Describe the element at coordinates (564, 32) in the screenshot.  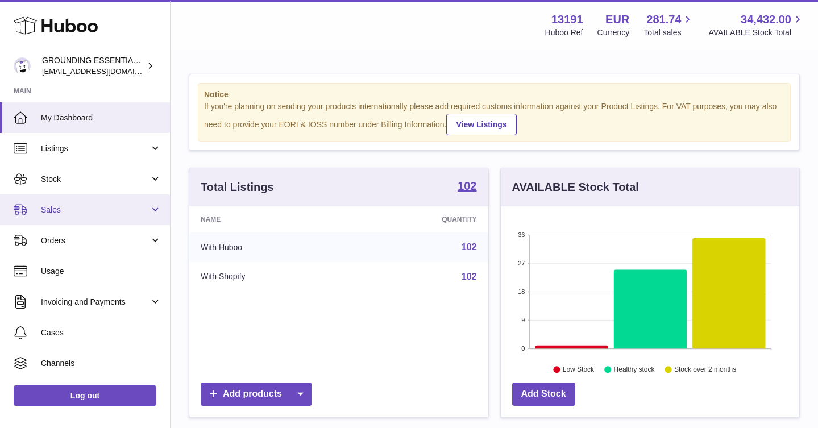
I see `div: Huboo Ref` at that location.